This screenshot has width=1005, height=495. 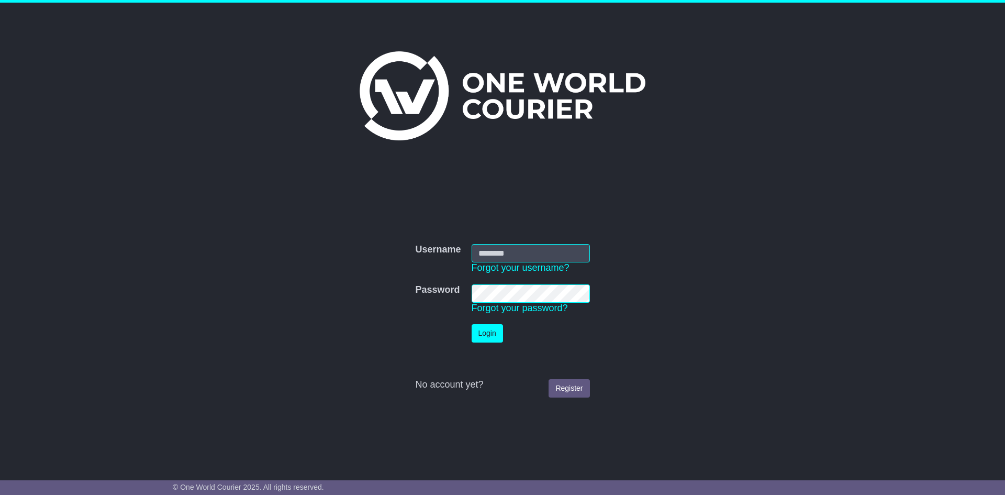 What do you see at coordinates (437, 290) in the screenshot?
I see `label: Password` at bounding box center [437, 290].